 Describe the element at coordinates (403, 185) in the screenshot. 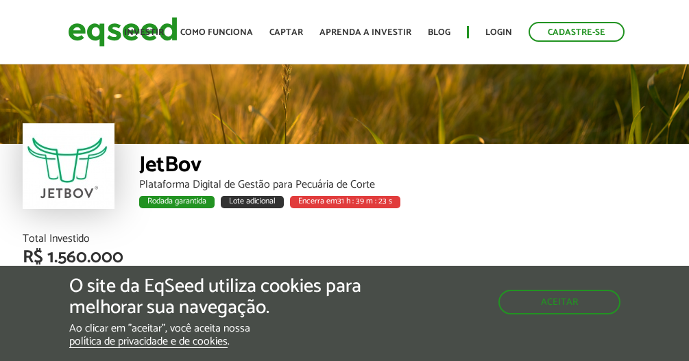

I see `div: Plataforma Digital de Gestão para Pecuária de Corte` at that location.